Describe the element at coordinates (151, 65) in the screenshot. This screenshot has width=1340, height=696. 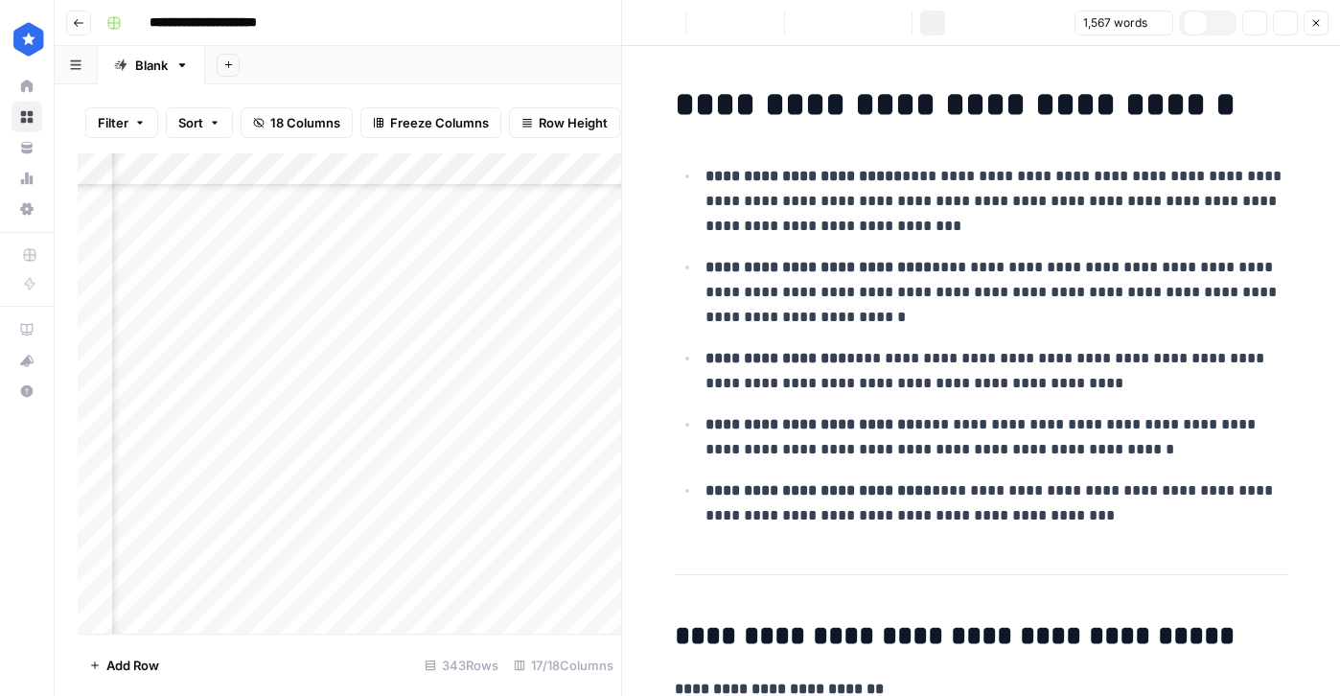
I see `a: Blank` at that location.